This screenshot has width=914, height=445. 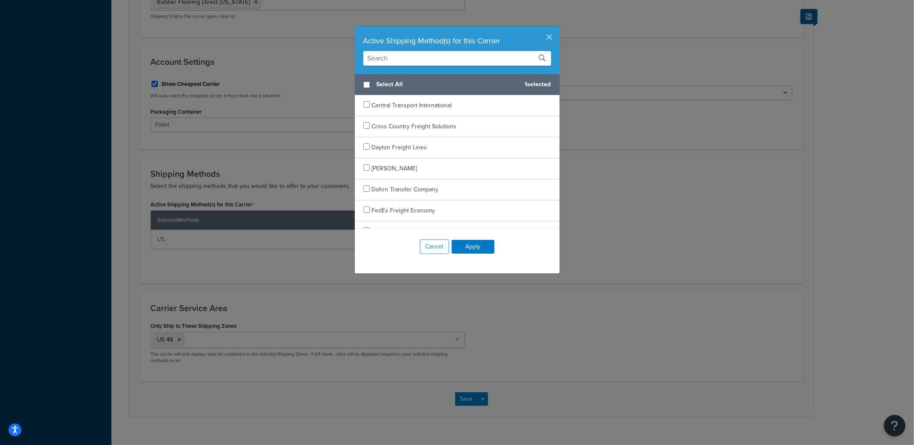 I want to click on span: FedEx Freight Priority, so click(x=401, y=231).